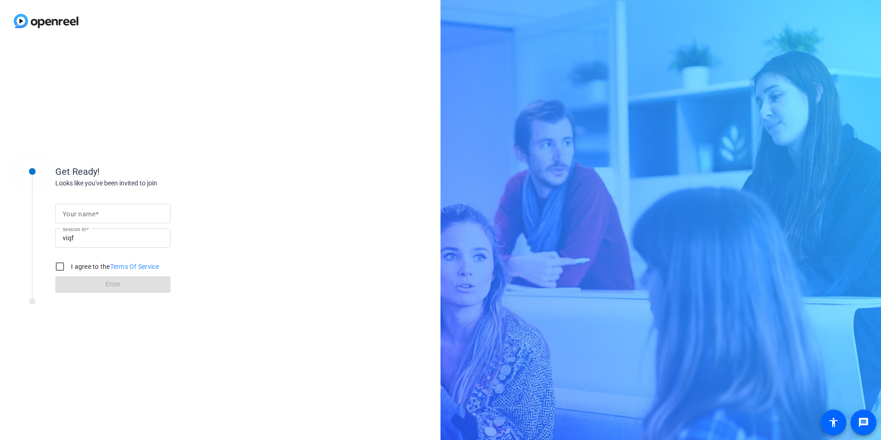 This screenshot has height=440, width=881. What do you see at coordinates (135, 266) in the screenshot?
I see `a: Terms Of Service` at bounding box center [135, 266].